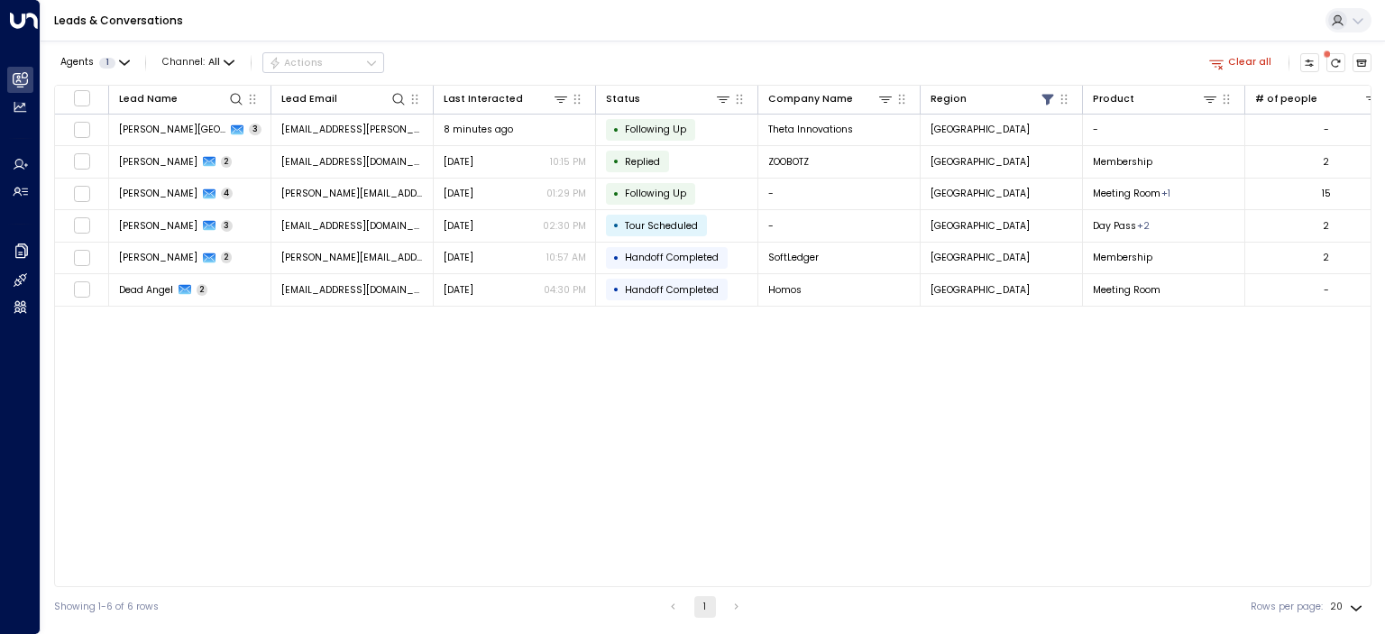  Describe the element at coordinates (1114, 225) in the screenshot. I see `span: Day Pass` at that location.